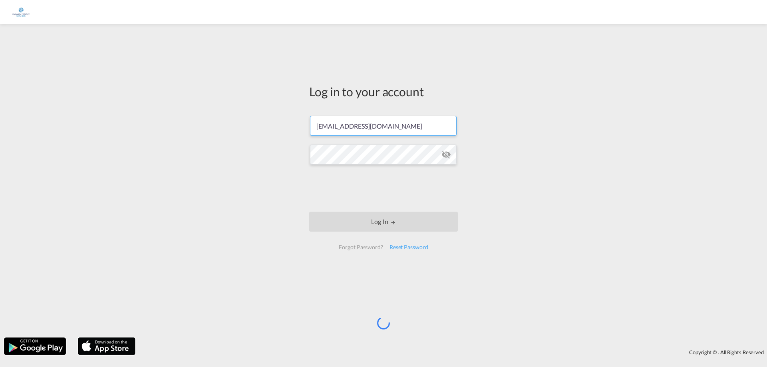 Image resolution: width=767 pixels, height=367 pixels. Describe the element at coordinates (383, 126) in the screenshot. I see `input: Enter email/phone number` at that location.